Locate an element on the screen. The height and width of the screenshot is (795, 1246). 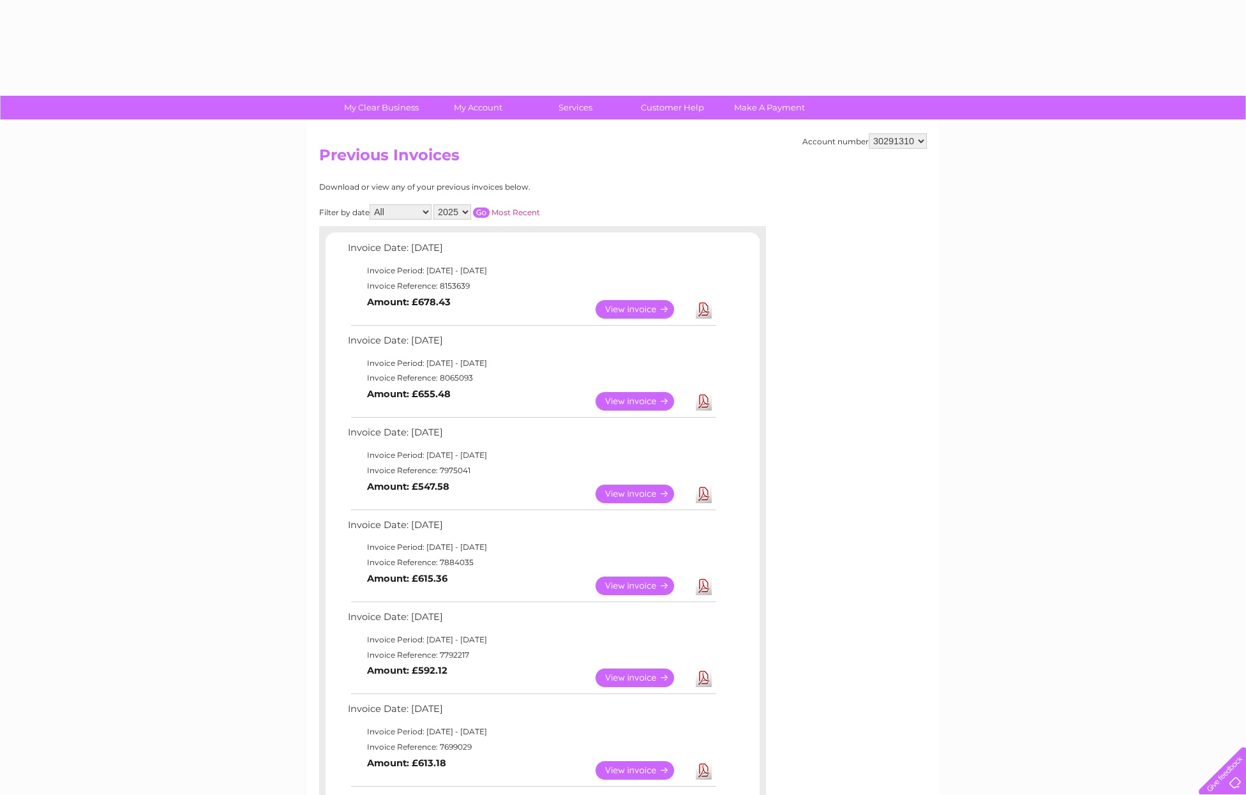
b: Amount: £592.12 is located at coordinates (407, 670).